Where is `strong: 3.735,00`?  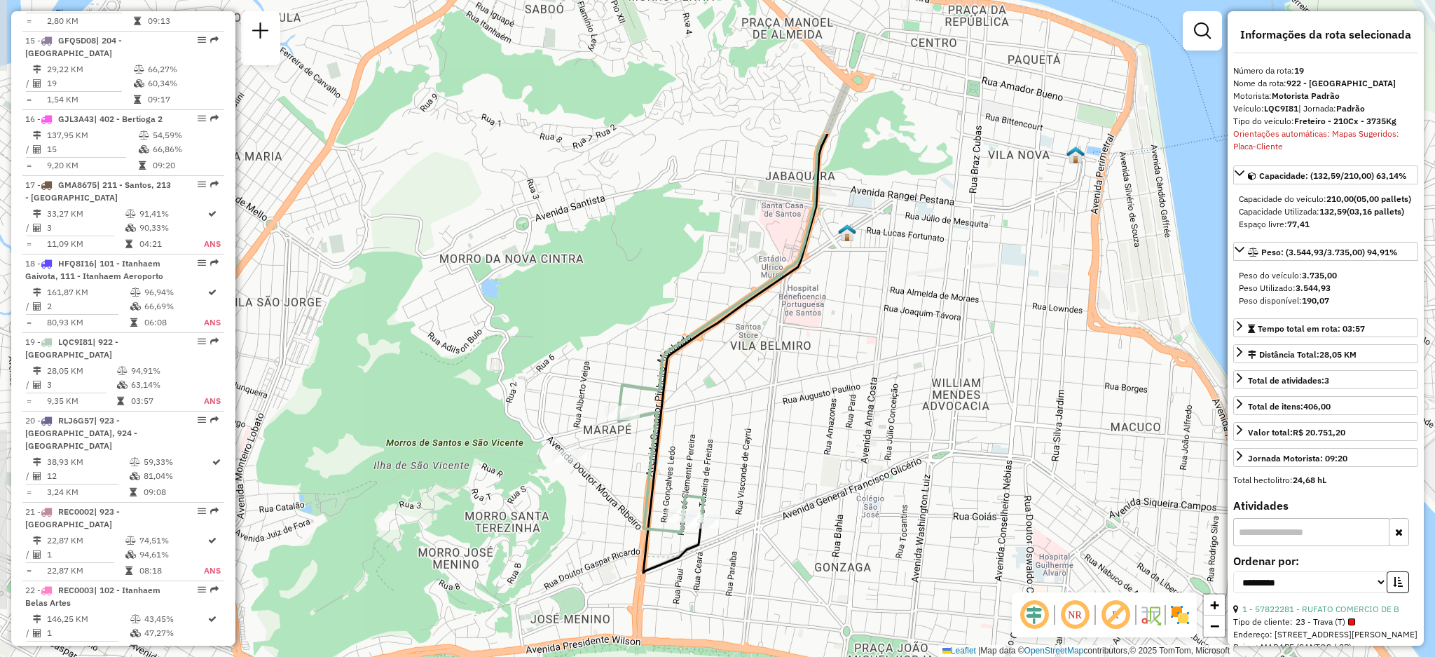 strong: 3.735,00 is located at coordinates (1319, 275).